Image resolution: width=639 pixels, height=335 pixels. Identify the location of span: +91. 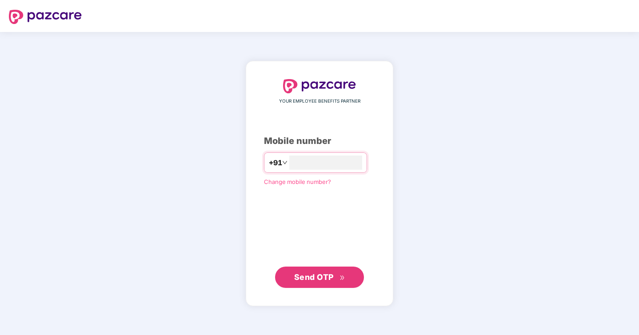
(275, 163).